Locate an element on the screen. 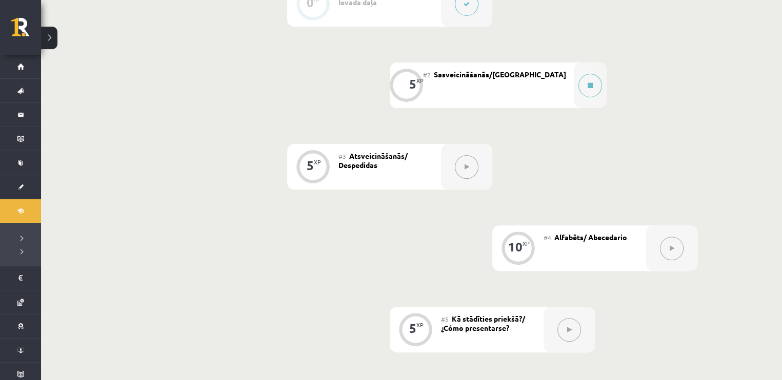  span: Atsveicināšanās/ Despedidas is located at coordinates (373, 160).